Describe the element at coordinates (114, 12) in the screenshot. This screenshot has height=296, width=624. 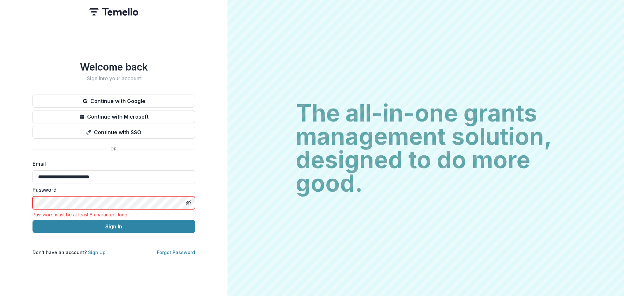
I see `img: Temelio` at that location.